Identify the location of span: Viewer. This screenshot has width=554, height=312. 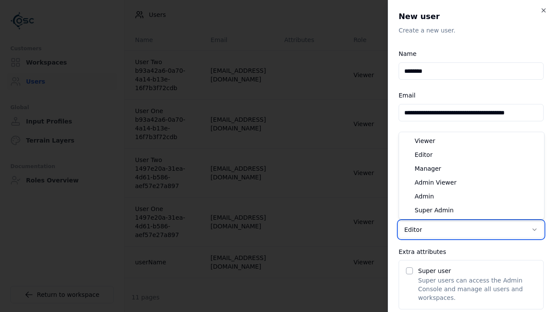
(425, 141).